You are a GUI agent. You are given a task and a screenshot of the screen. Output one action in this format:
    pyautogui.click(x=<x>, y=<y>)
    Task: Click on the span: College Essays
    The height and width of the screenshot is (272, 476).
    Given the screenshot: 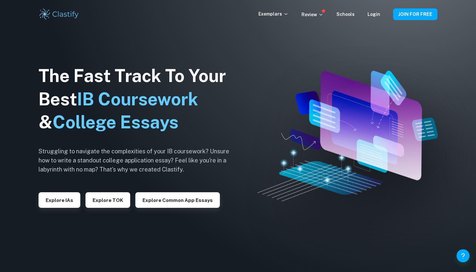 What is the action you would take?
    pyautogui.click(x=115, y=122)
    